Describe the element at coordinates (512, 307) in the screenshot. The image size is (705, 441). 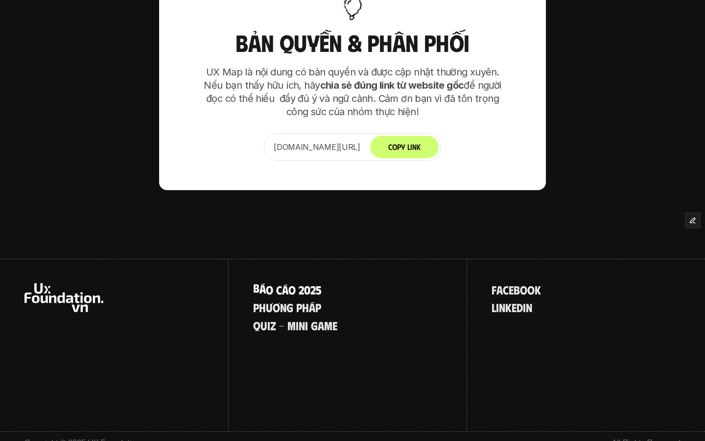
I see `a: linkedin` at that location.